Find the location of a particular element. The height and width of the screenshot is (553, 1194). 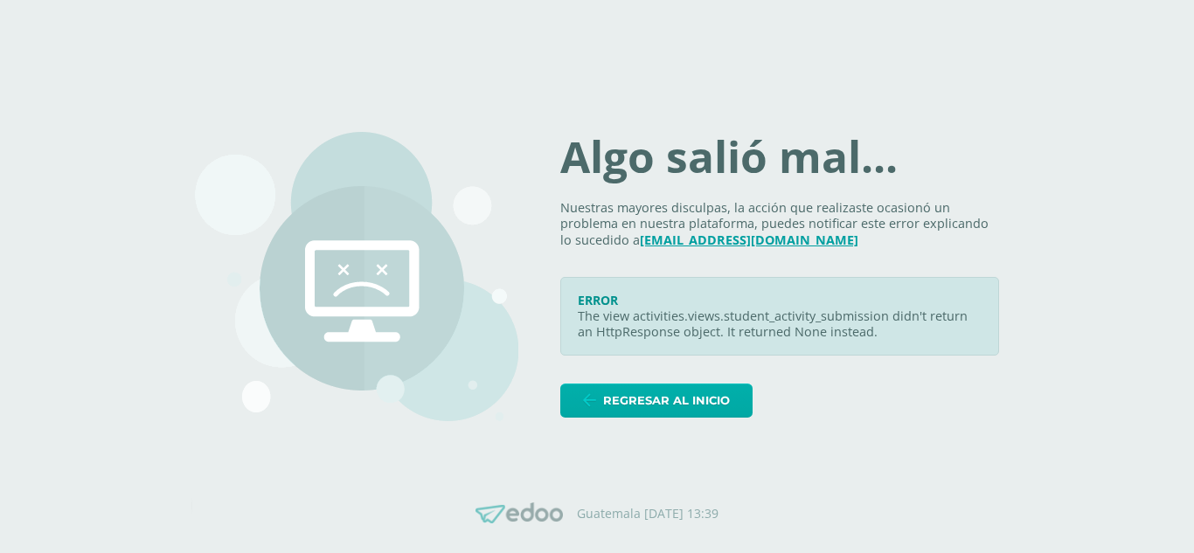

img: 500.png is located at coordinates (357, 276).